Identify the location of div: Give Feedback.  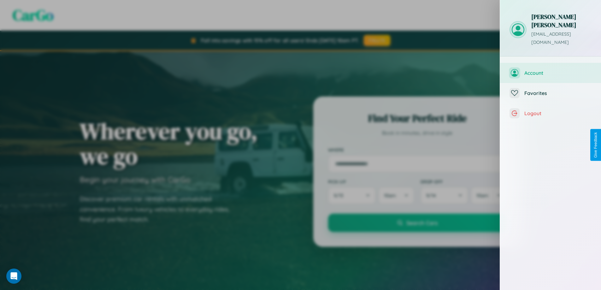
(596, 145).